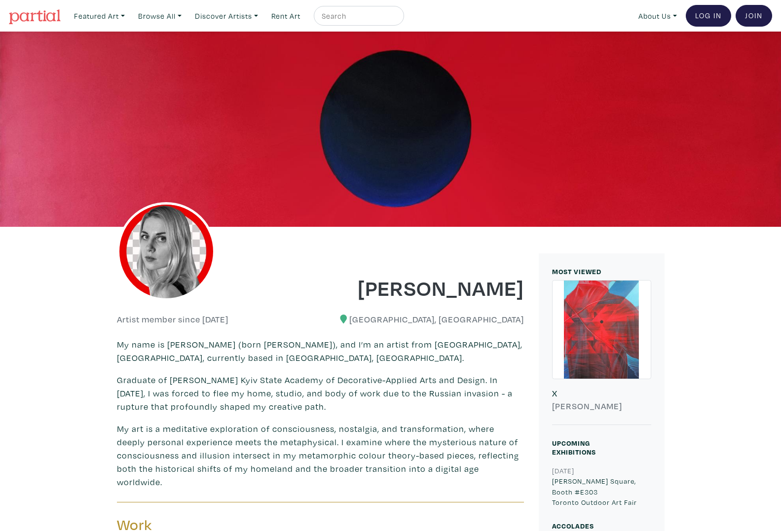  What do you see at coordinates (573, 526) in the screenshot?
I see `small: Accolades` at bounding box center [573, 526].